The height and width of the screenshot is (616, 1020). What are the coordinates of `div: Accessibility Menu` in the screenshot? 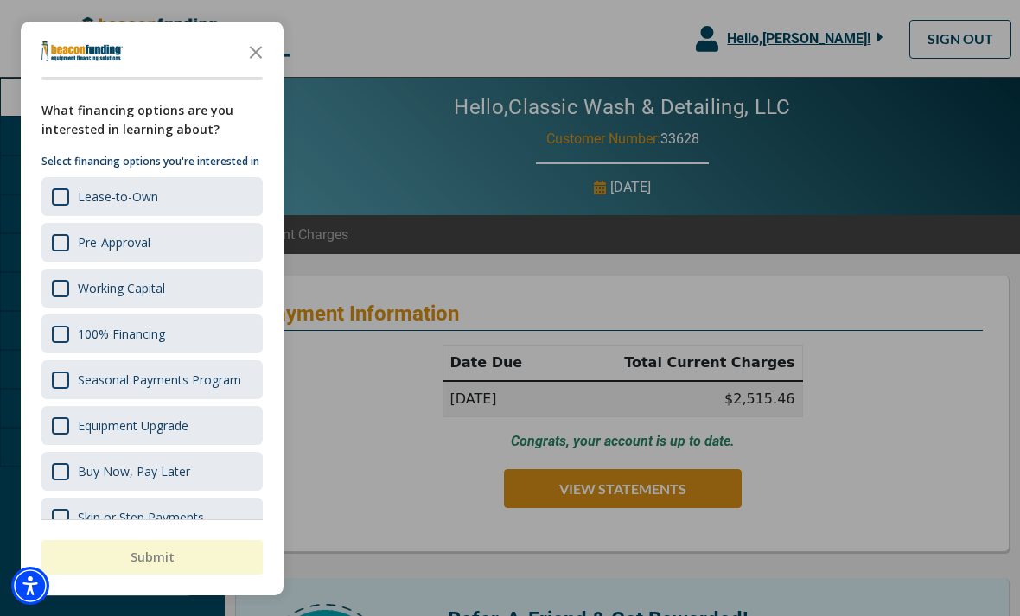 It's located at (30, 586).